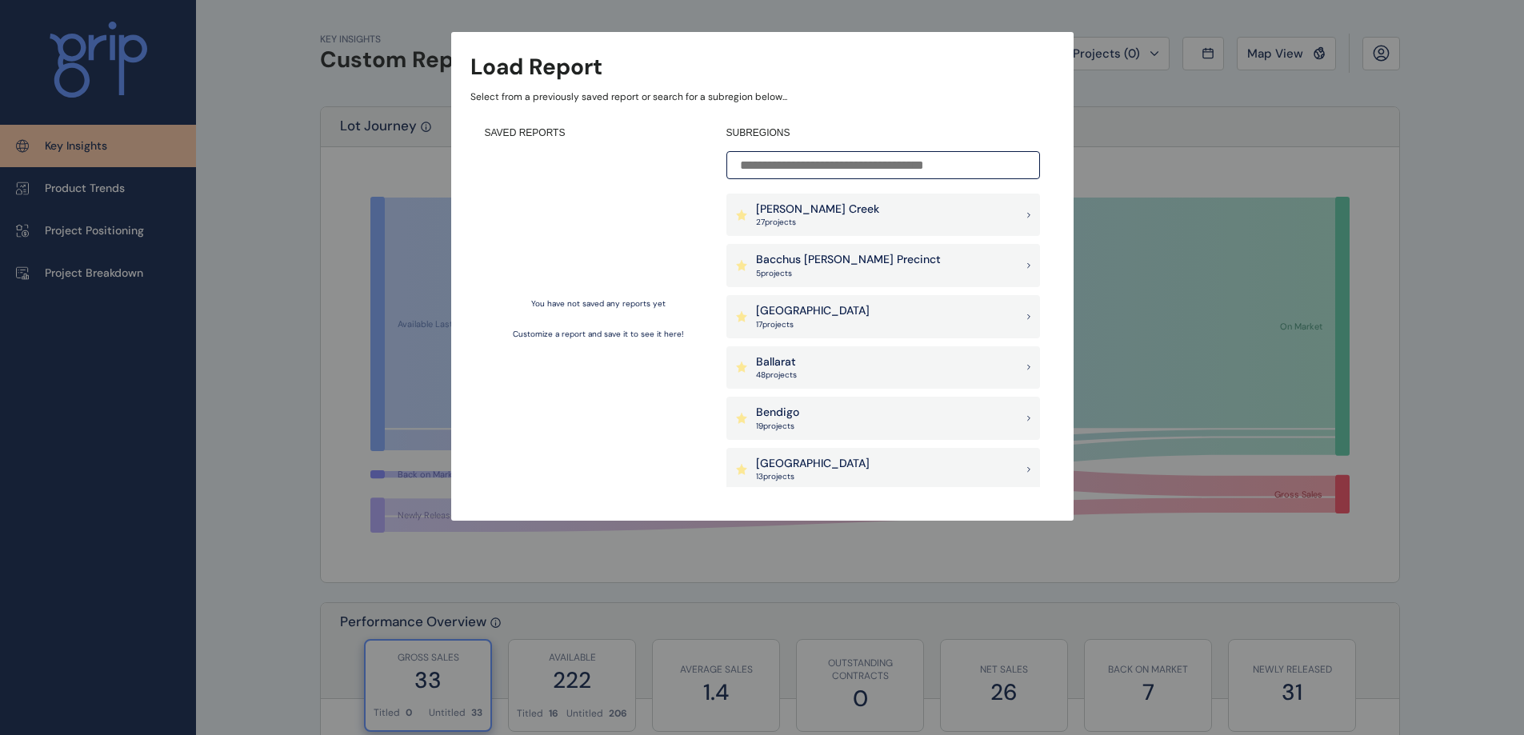 The height and width of the screenshot is (735, 1524). I want to click on p: 48 project s, so click(776, 375).